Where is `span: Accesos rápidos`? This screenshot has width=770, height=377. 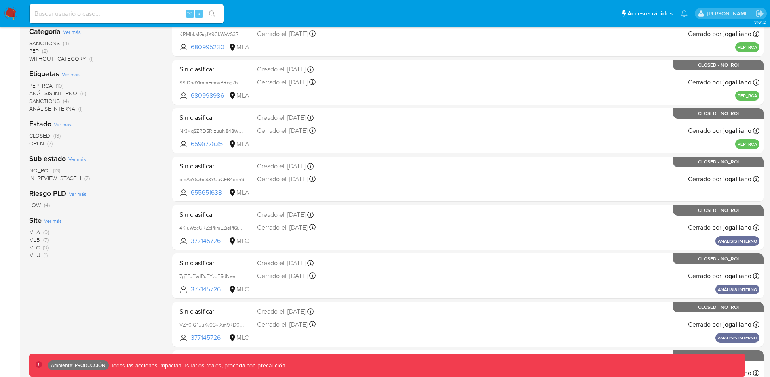
span: Accesos rápidos is located at coordinates (650, 13).